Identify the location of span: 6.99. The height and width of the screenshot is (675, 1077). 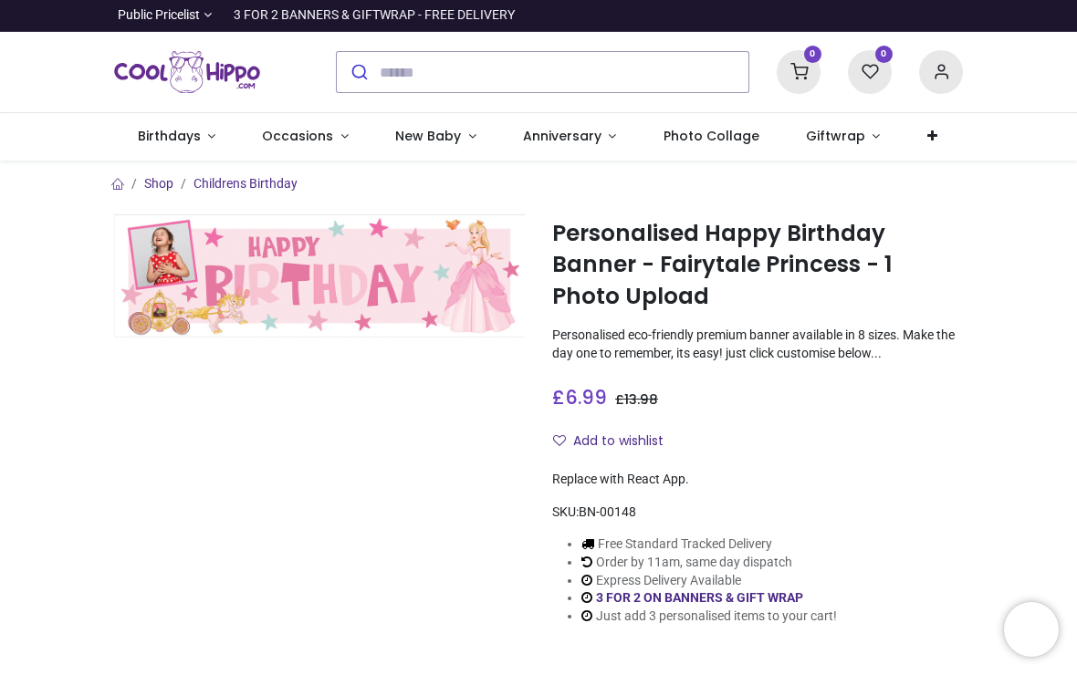
(586, 397).